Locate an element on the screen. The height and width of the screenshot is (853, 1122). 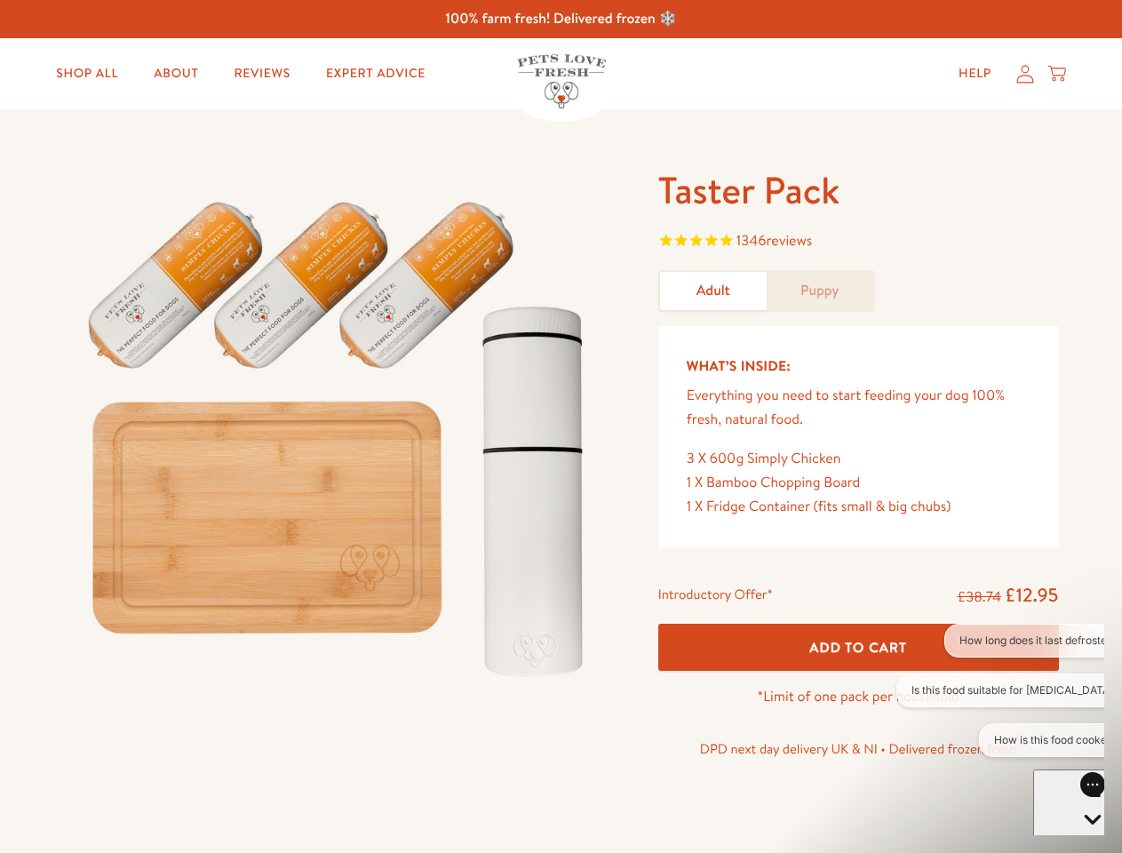
h1: Taster Pack is located at coordinates (858, 190).